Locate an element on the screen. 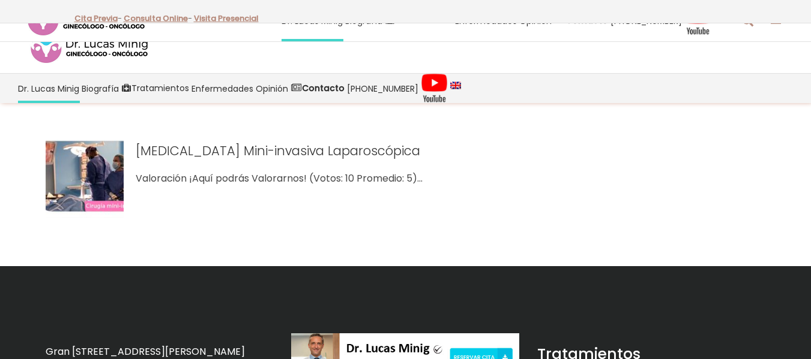 Image resolution: width=811 pixels, height=359 pixels. img: Cirugía mini invasiva Laparoscopica Dr Lucas Minig is located at coordinates (85, 179).